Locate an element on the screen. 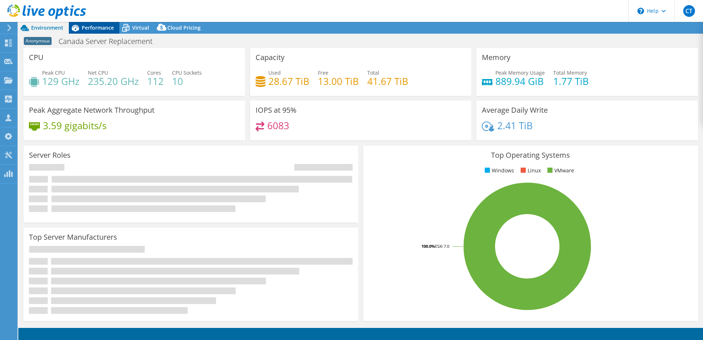 The height and width of the screenshot is (340, 703). h4: 3.59 gigabits/s is located at coordinates (75, 126).